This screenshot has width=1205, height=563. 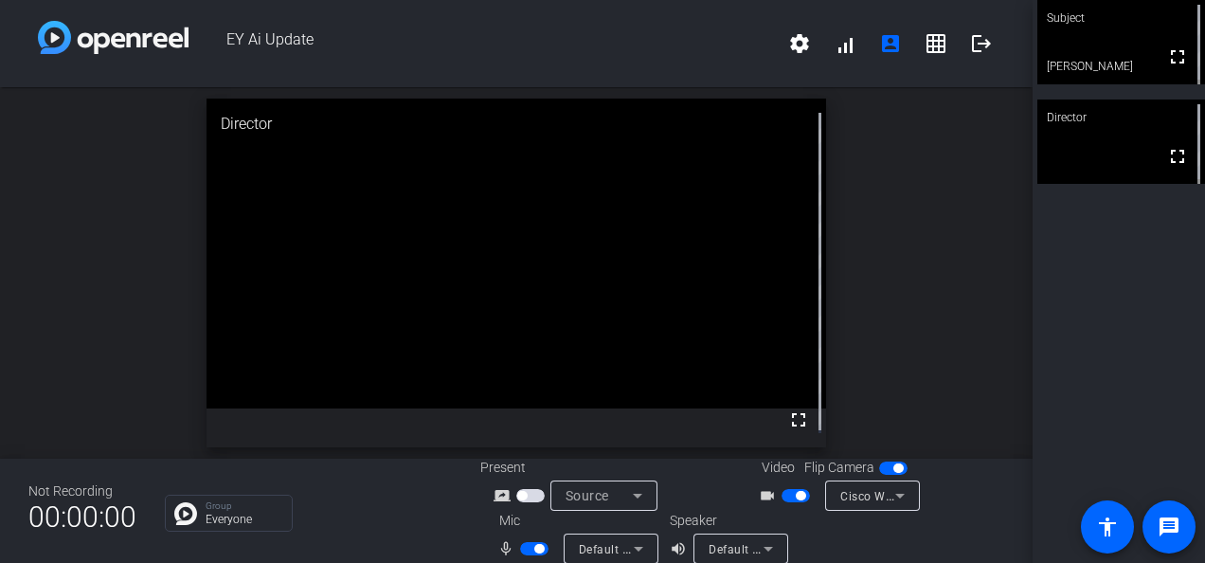 What do you see at coordinates (857, 549) in the screenshot?
I see `span: Default - LG TV (2- HD Audio Driver for Display Audio)` at bounding box center [857, 549].